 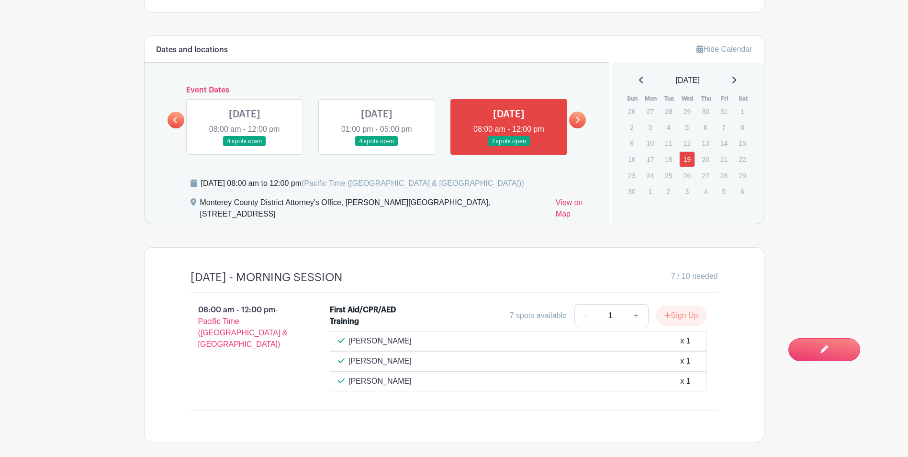 What do you see at coordinates (724, 159) in the screenshot?
I see `p: 21` at bounding box center [724, 159].